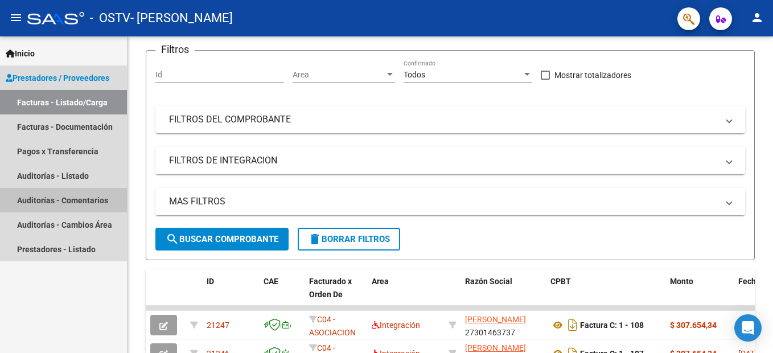 This screenshot has width=773, height=353. What do you see at coordinates (330, 287) in the screenshot?
I see `span: Facturado x Orden De` at bounding box center [330, 287].